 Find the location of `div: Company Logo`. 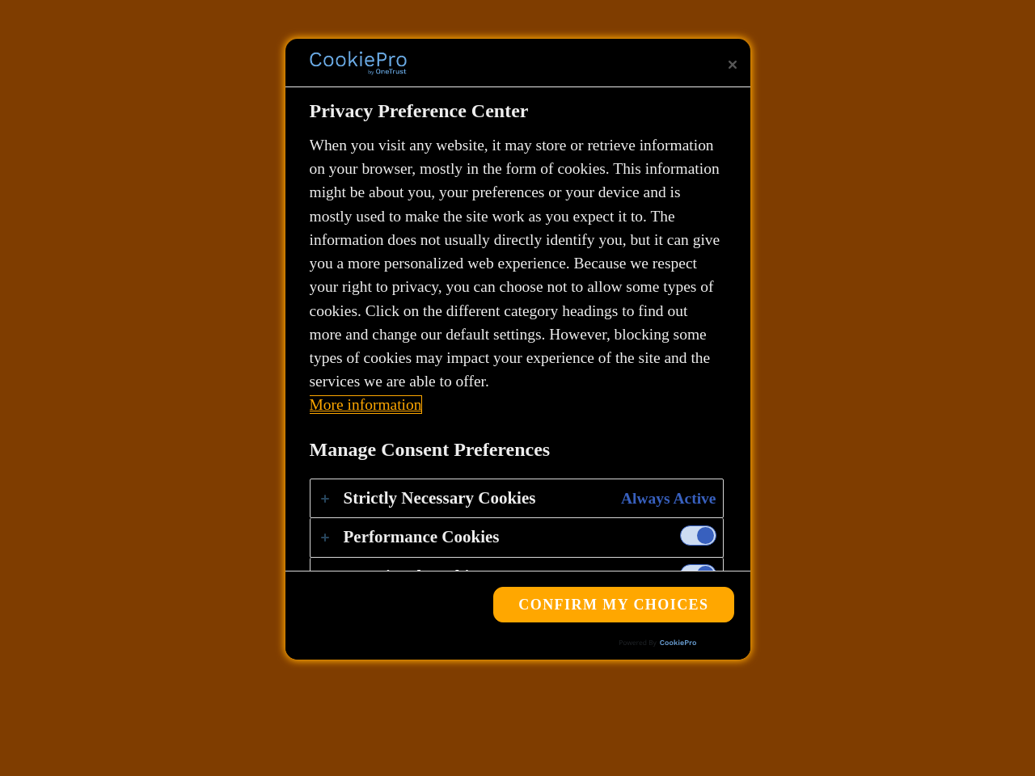

div: Company Logo is located at coordinates (358, 63).